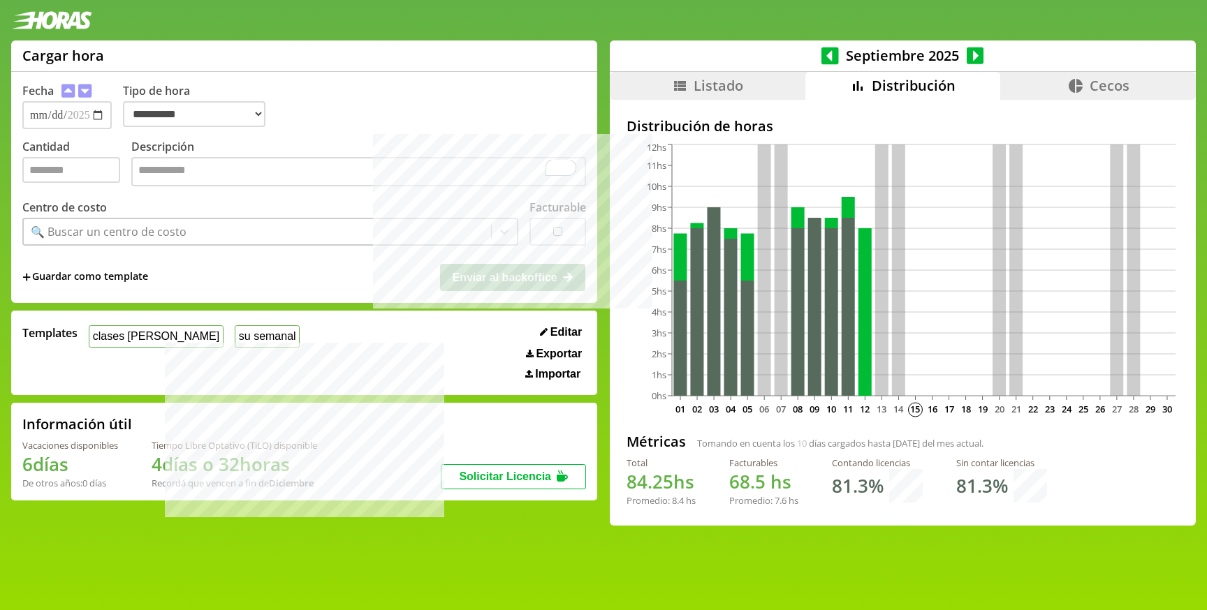 The image size is (1207, 610). Describe the element at coordinates (1067, 409) in the screenshot. I see `text: 24` at that location.